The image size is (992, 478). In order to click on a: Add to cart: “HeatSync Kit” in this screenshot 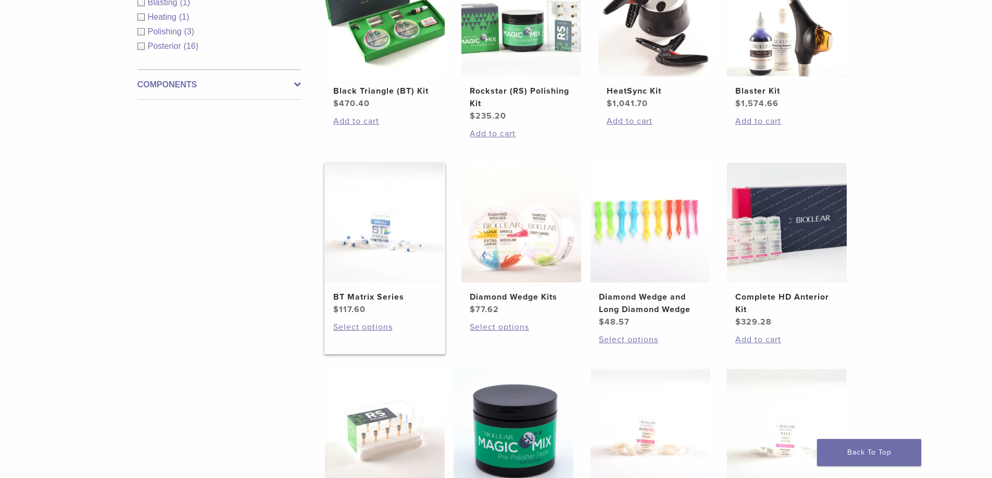, I will do `click(658, 121)`.